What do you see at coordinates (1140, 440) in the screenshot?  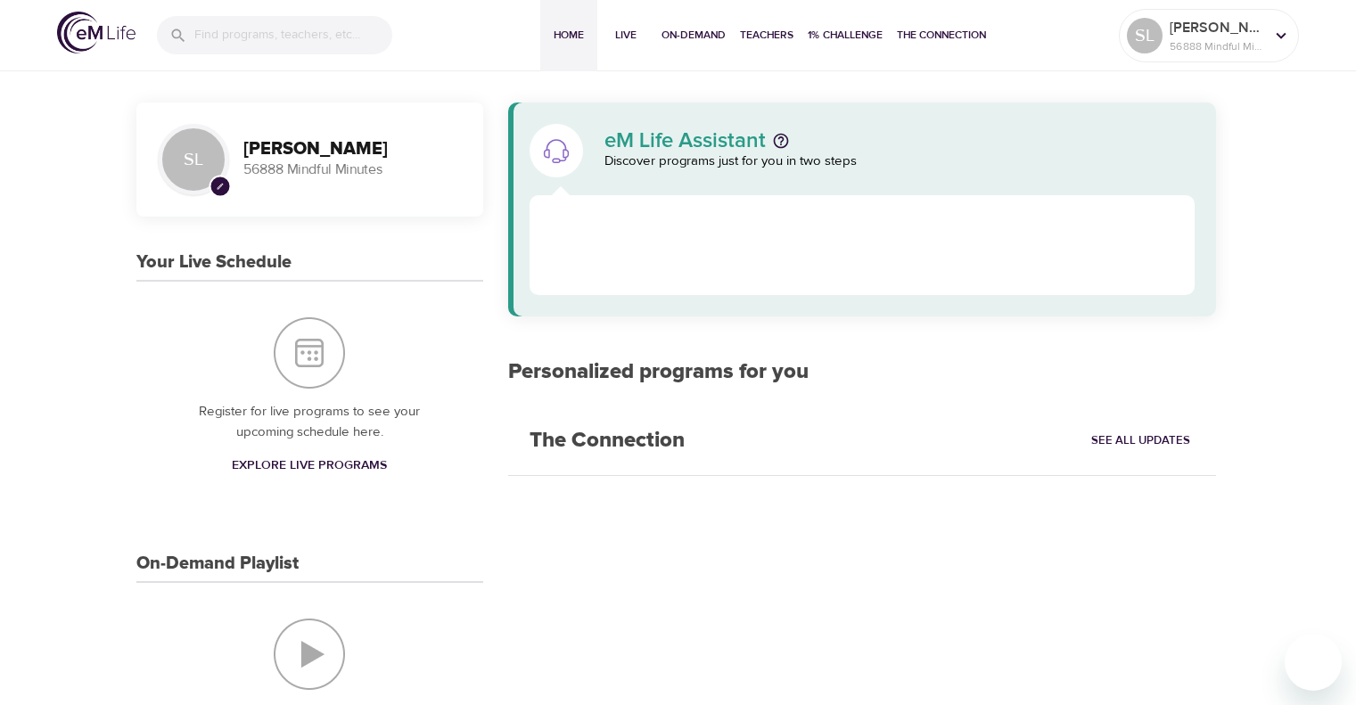 I see `a: See All Updates` at bounding box center [1140, 440].